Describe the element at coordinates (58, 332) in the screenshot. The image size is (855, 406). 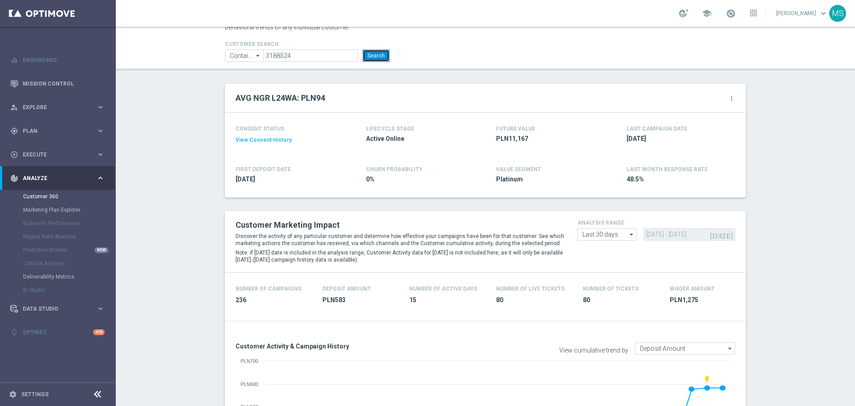
I see `a: Optibot` at that location.